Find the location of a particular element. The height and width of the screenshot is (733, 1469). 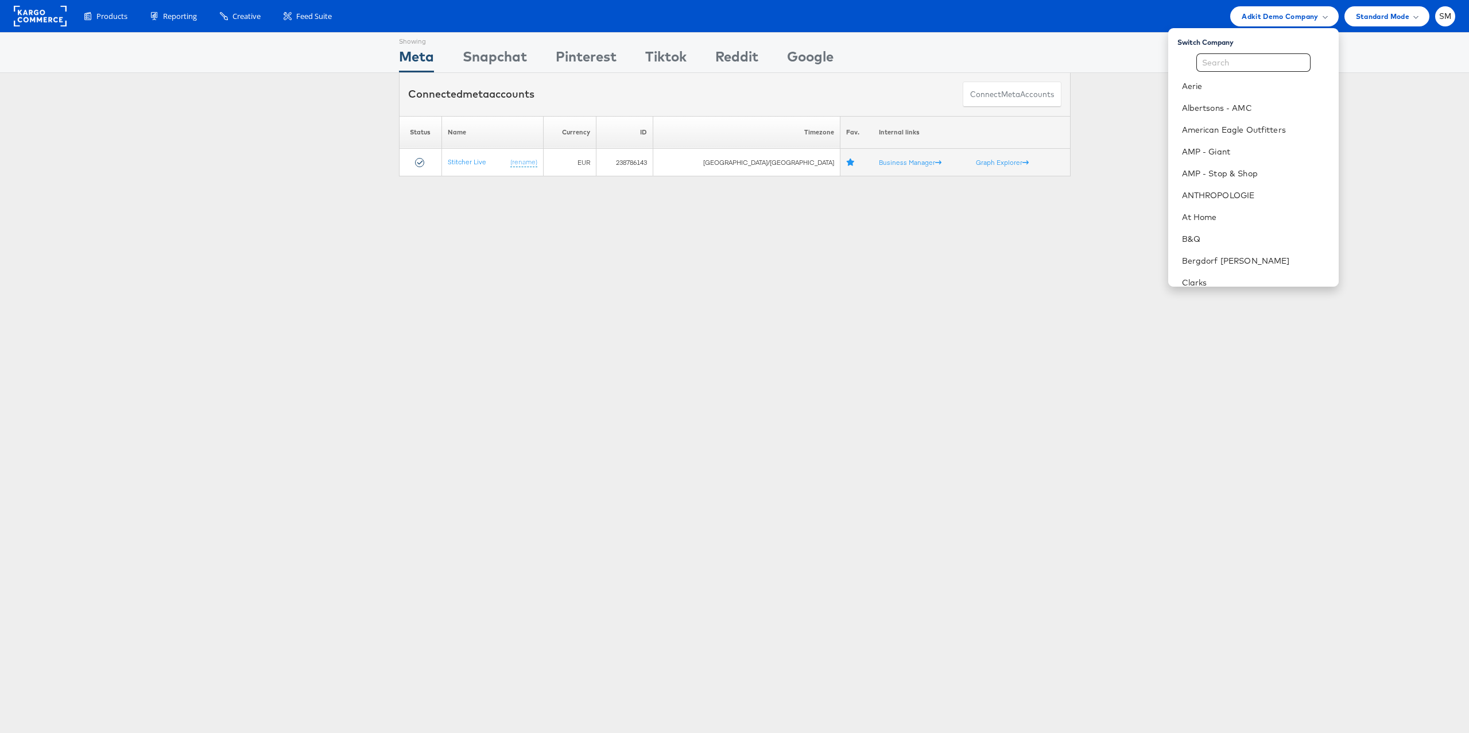

span: Feed Suite is located at coordinates (314, 16).